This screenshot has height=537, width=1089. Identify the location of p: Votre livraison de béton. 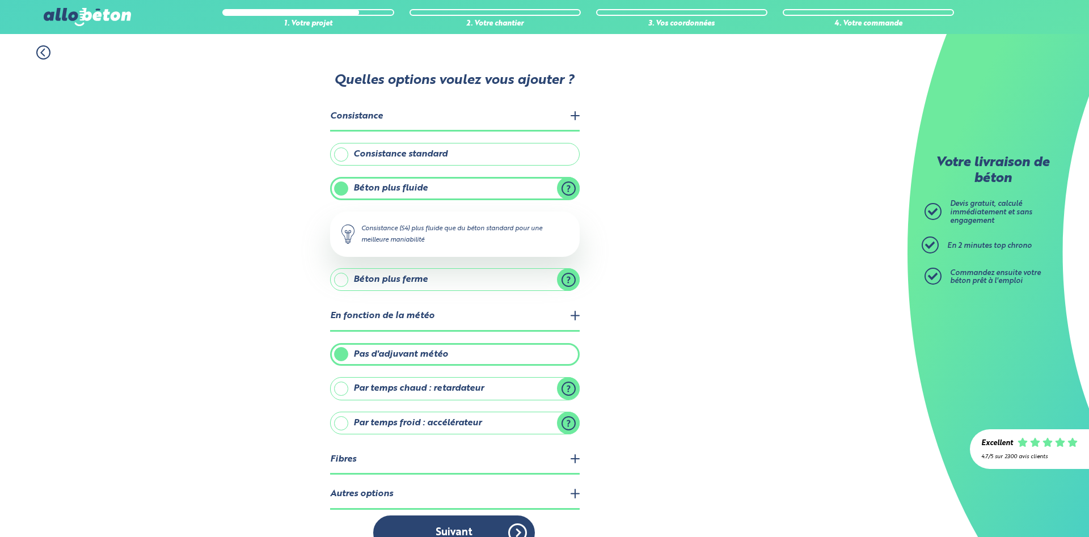
(992, 171).